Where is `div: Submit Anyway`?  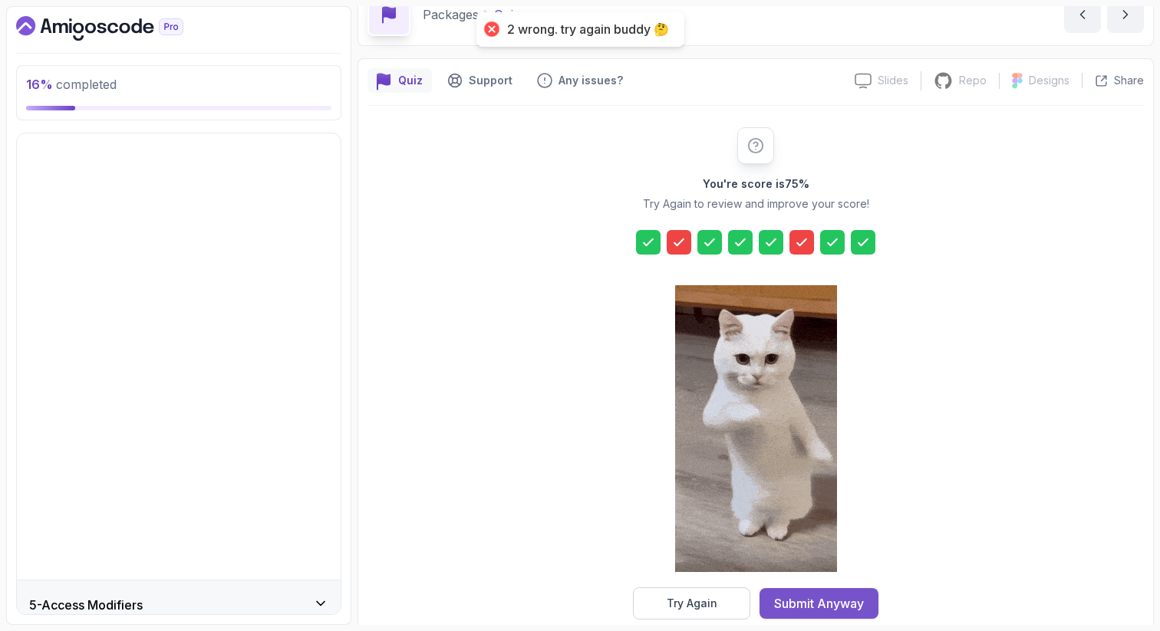
div: Submit Anyway is located at coordinates (819, 604).